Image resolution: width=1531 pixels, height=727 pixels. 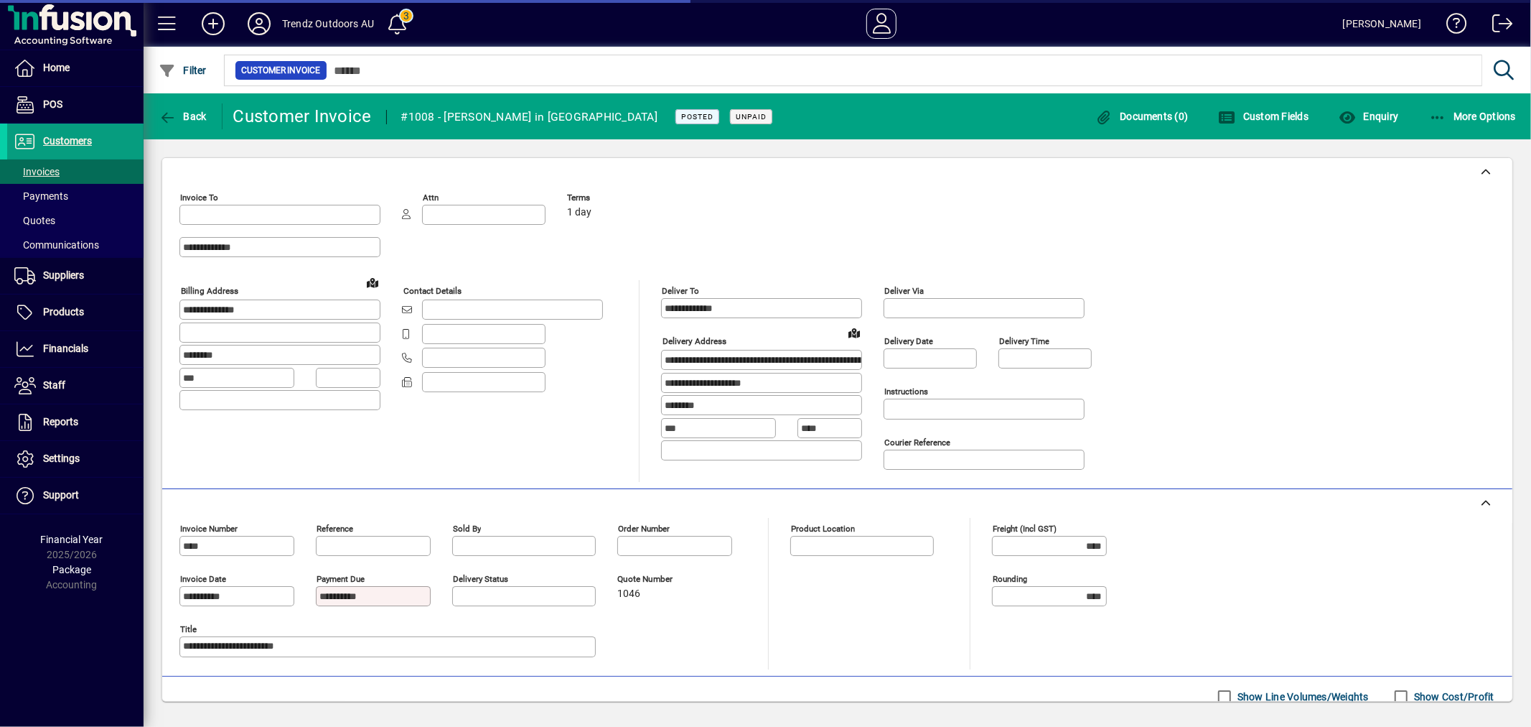 I want to click on app-page-header-button: Back, so click(x=183, y=116).